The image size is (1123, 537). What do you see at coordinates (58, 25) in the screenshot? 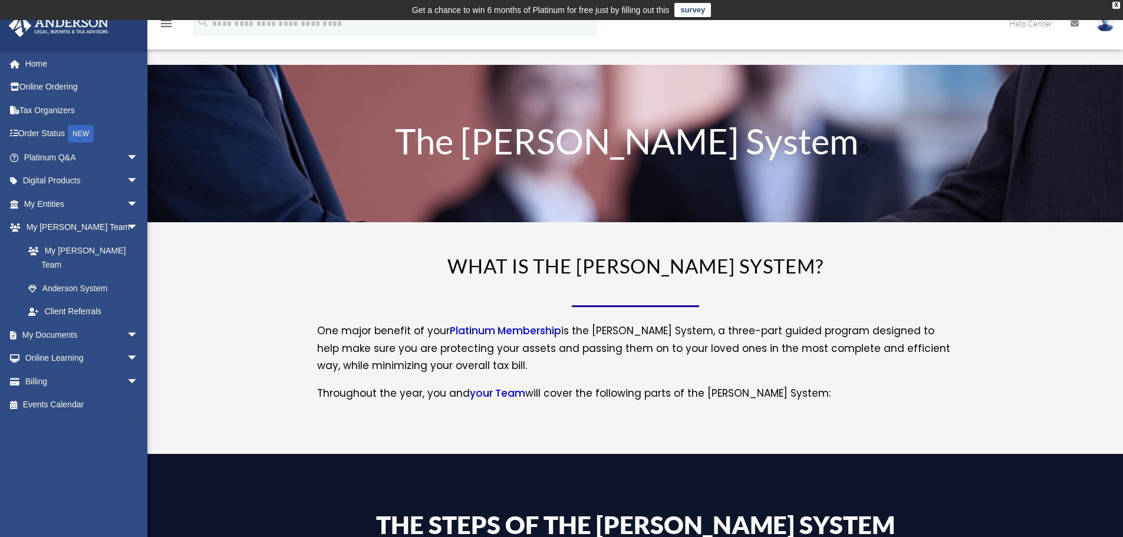
I see `img: Anderson Advisors Platinum Portal` at bounding box center [58, 25].